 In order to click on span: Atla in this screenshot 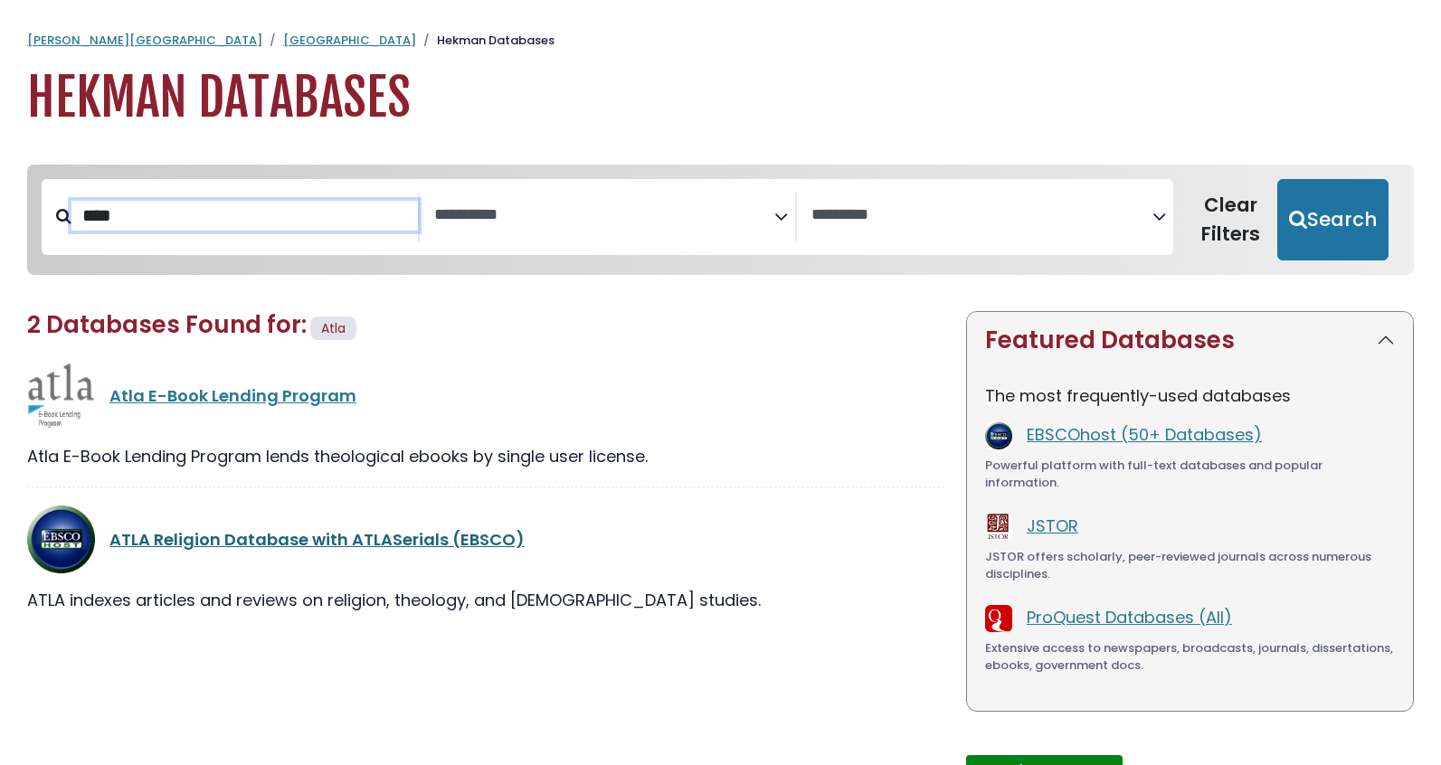, I will do `click(333, 328)`.